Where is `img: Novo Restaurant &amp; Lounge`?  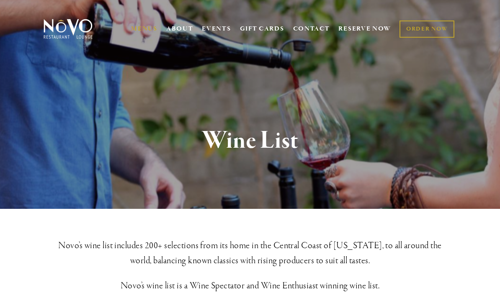 img: Novo Restaurant &amp; Lounge is located at coordinates (68, 29).